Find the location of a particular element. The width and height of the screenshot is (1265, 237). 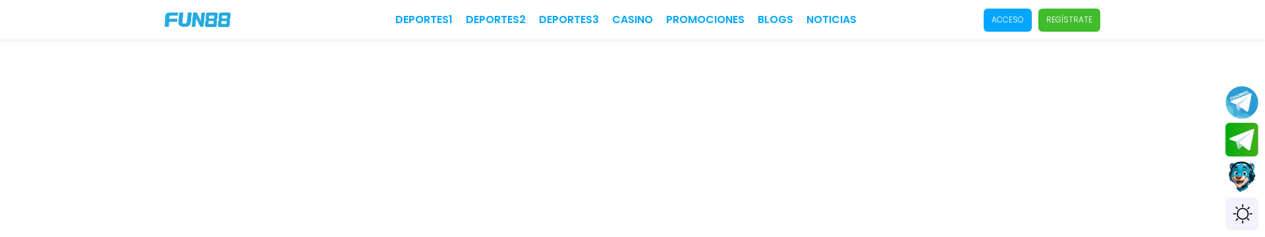

a: Deportes3 is located at coordinates (569, 20).